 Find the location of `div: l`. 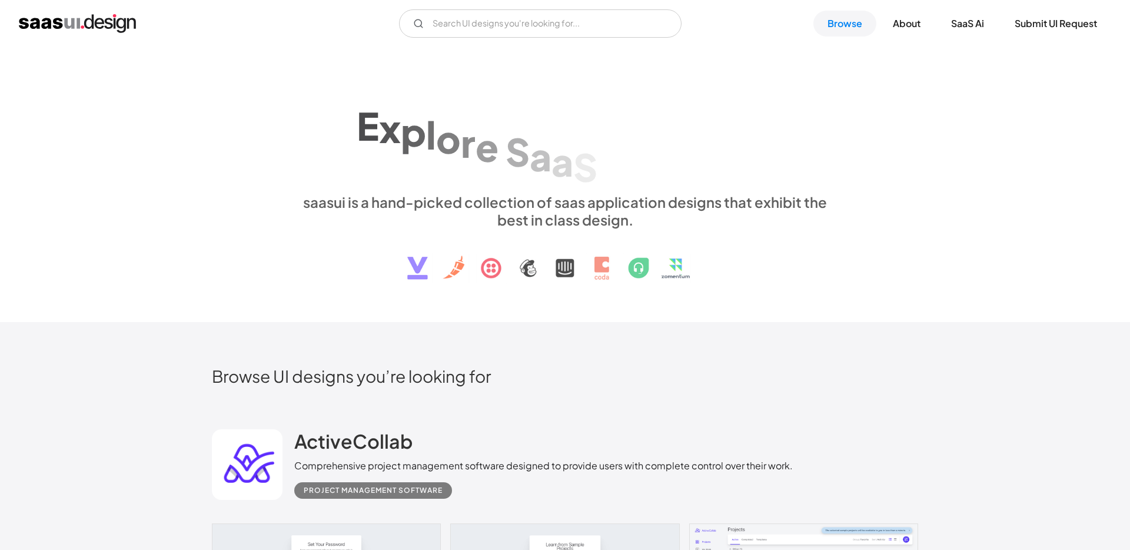

div: l is located at coordinates (431, 135).